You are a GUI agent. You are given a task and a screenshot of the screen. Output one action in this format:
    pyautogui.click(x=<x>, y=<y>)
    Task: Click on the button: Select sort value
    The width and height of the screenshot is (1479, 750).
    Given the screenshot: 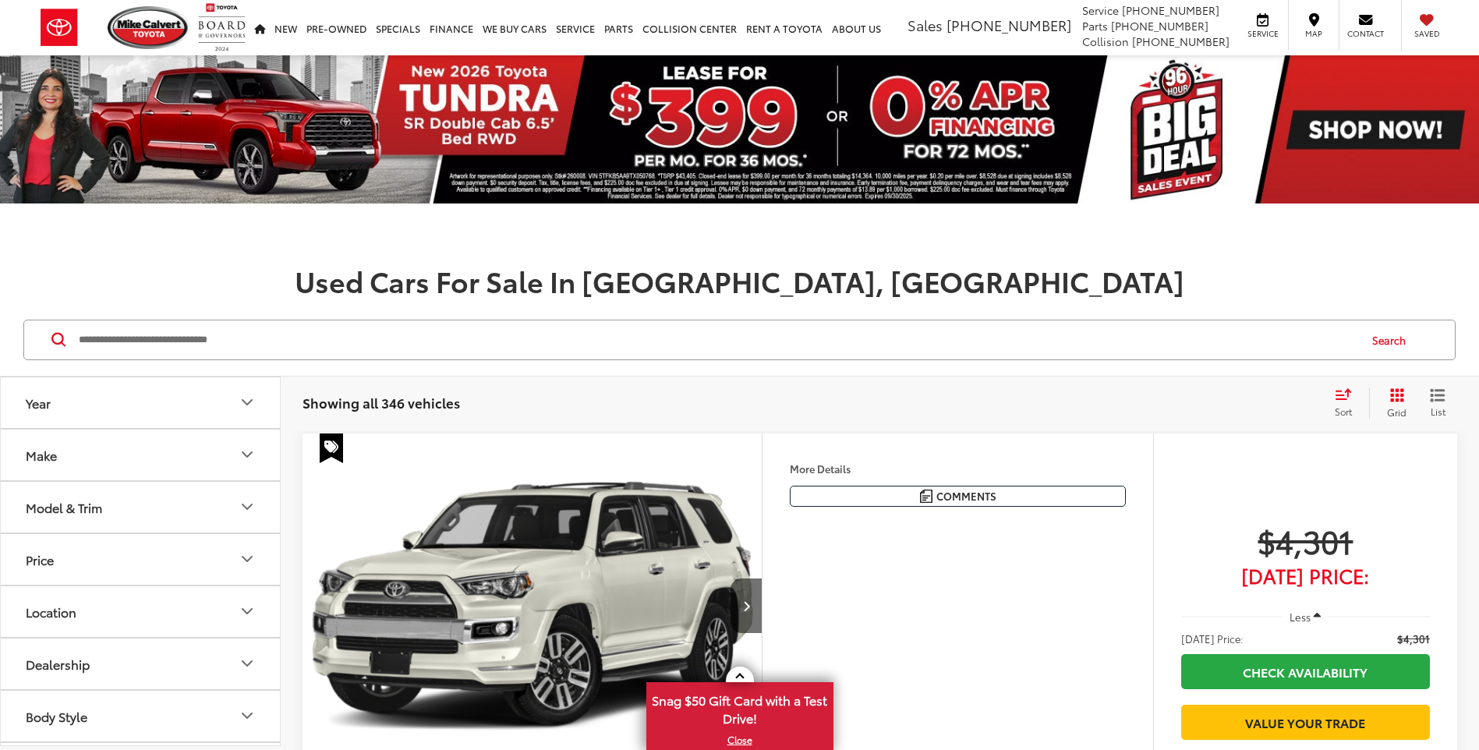 What is the action you would take?
    pyautogui.click(x=1348, y=403)
    